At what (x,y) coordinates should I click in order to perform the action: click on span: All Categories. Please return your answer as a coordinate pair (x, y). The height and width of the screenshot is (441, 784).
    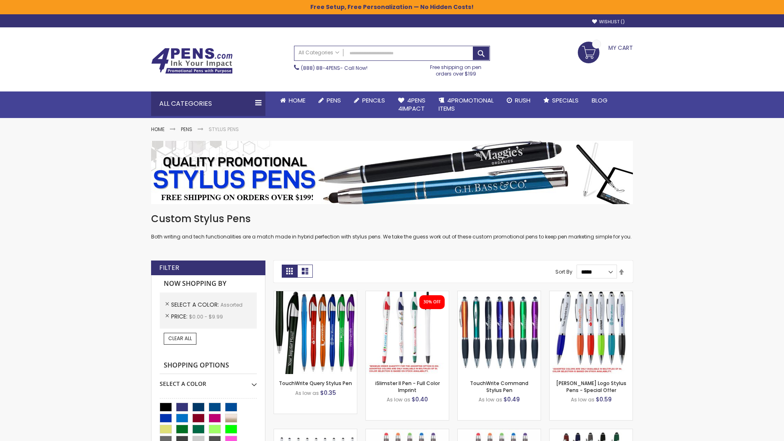
    Looking at the image, I should click on (319, 53).